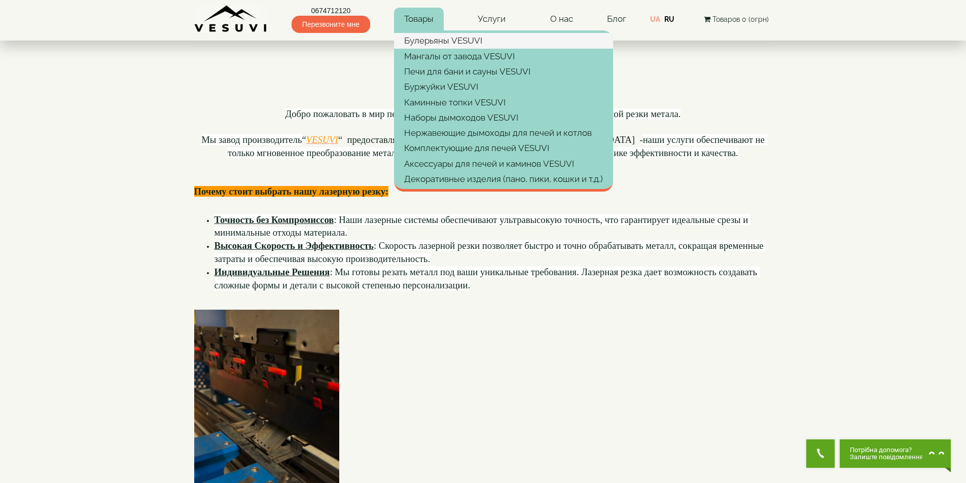 The height and width of the screenshot is (483, 966). Describe the element at coordinates (561, 19) in the screenshot. I see `a: О нас` at that location.